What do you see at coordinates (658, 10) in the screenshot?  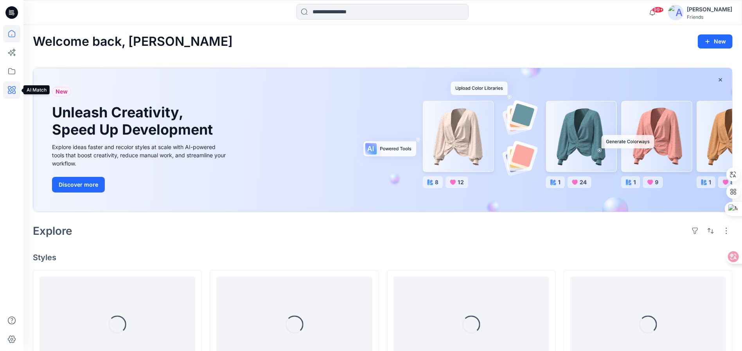 I see `span: 99+` at bounding box center [658, 10].